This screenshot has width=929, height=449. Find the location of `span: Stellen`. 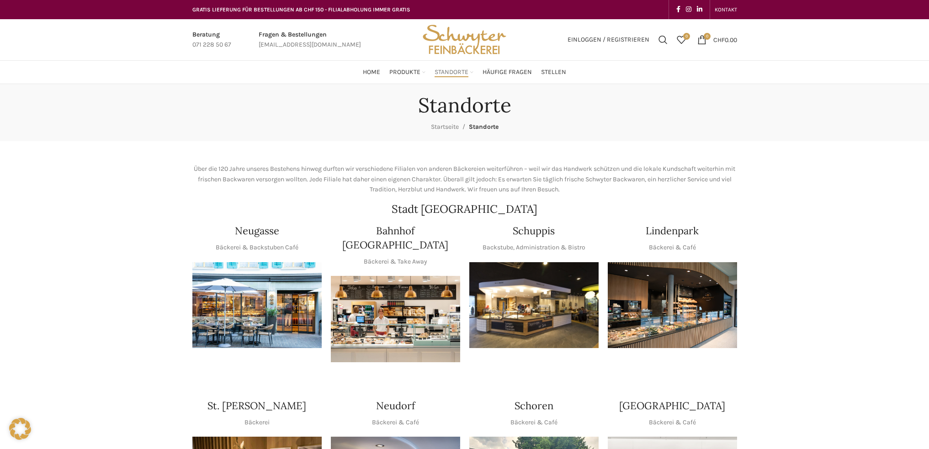

span: Stellen is located at coordinates (553, 72).